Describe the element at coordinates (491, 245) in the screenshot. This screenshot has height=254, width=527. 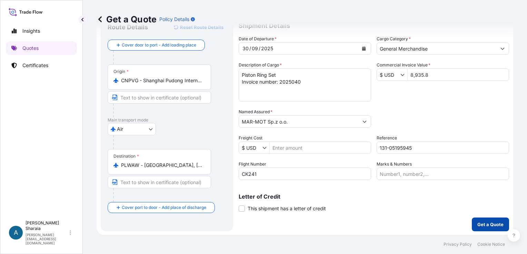
I see `p: Cookie Notice` at that location.